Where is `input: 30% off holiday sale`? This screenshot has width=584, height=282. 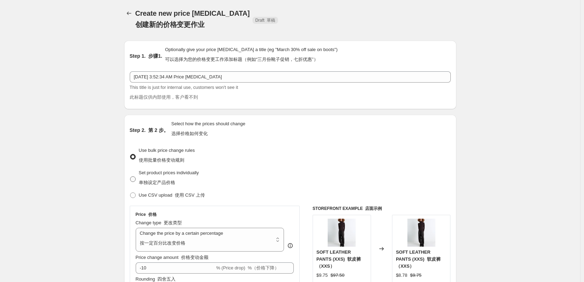
input: 30% off holiday sale is located at coordinates (290, 77).